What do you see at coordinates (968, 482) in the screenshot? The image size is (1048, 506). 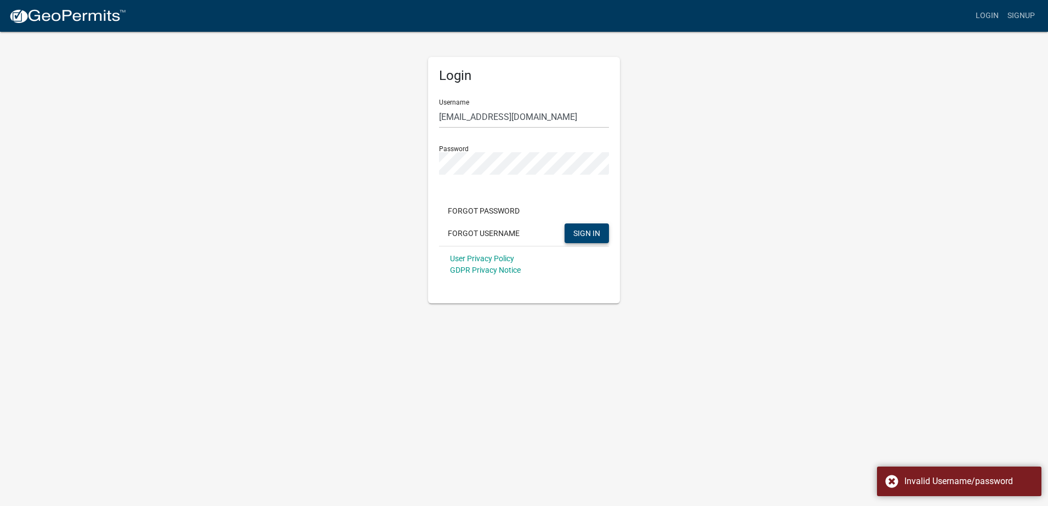 I see `div: Invalid Username/password` at bounding box center [968, 482].